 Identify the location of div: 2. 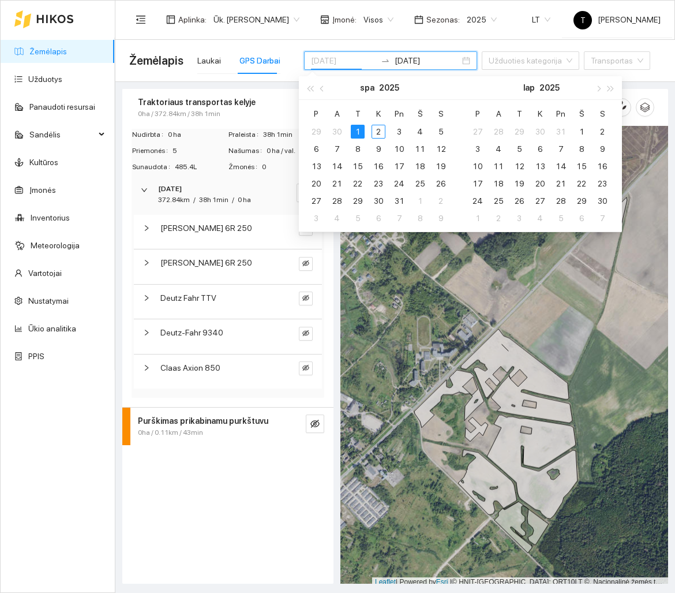
(441, 201).